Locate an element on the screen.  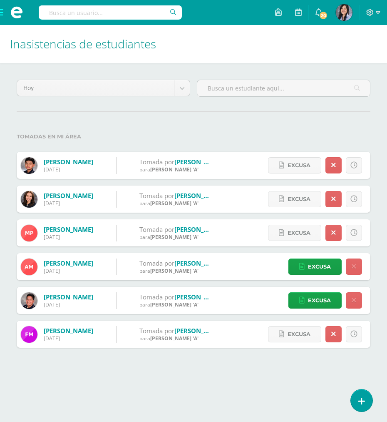
span: Hoy is located at coordinates (95, 88).